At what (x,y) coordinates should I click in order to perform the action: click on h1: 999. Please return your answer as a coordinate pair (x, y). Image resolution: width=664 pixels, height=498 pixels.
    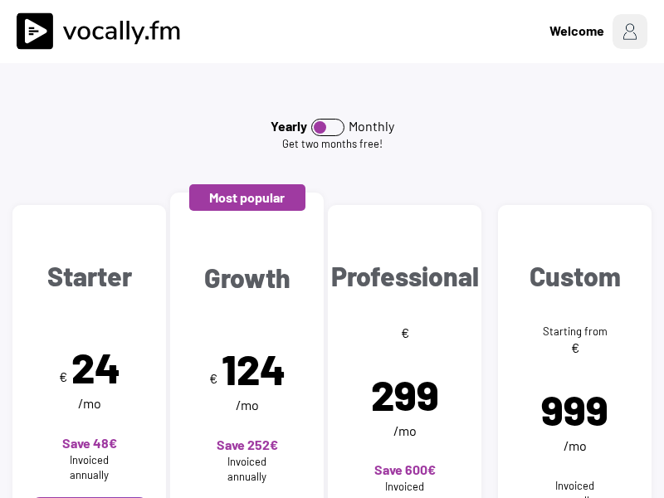
    Looking at the image, I should click on (575, 409).